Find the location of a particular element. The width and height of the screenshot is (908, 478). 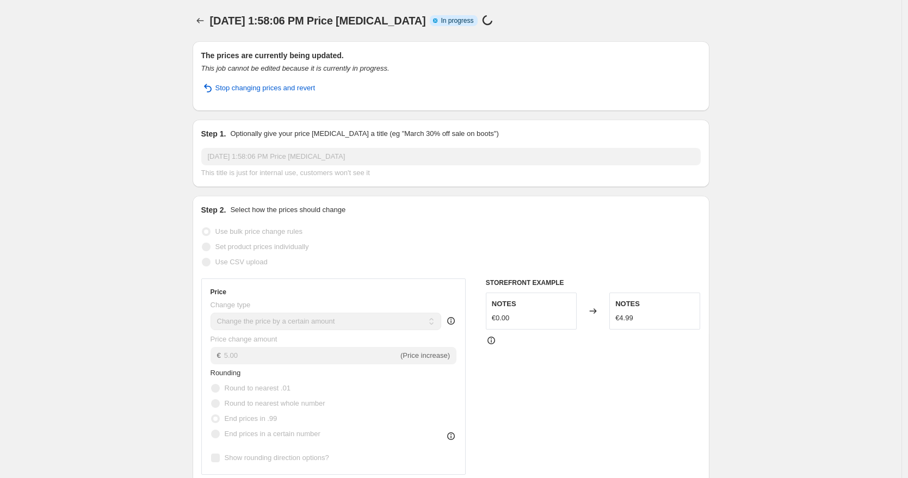

span: Stop changing prices and revert is located at coordinates (266, 88).